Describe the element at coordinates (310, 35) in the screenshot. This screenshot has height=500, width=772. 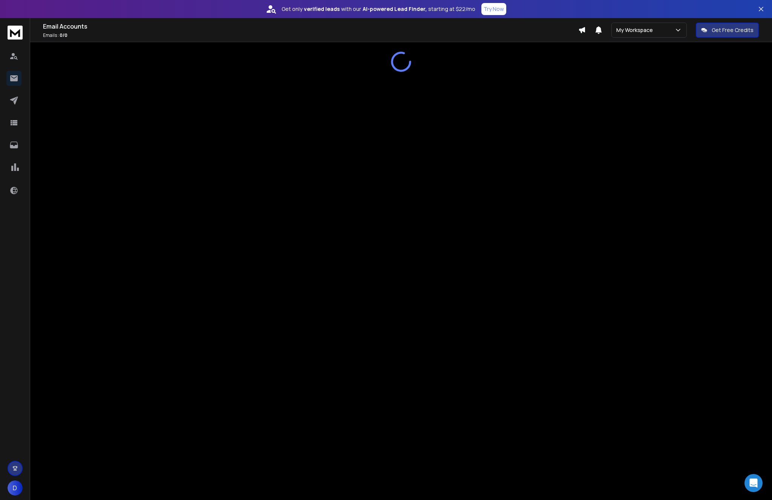
I see `p: Emails :` at that location.